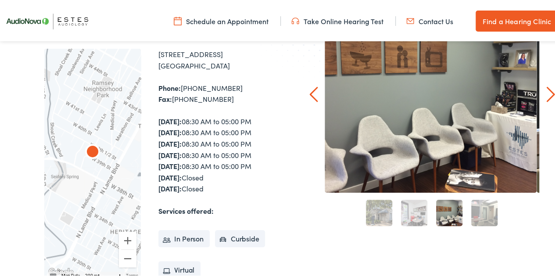  I want to click on a: 1, so click(379, 211).